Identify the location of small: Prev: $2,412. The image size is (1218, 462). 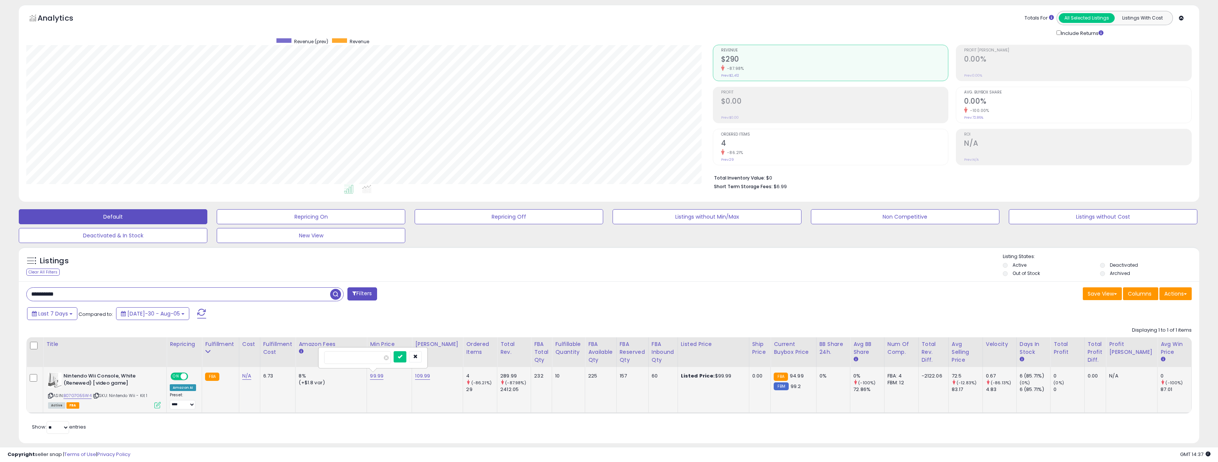
(730, 75).